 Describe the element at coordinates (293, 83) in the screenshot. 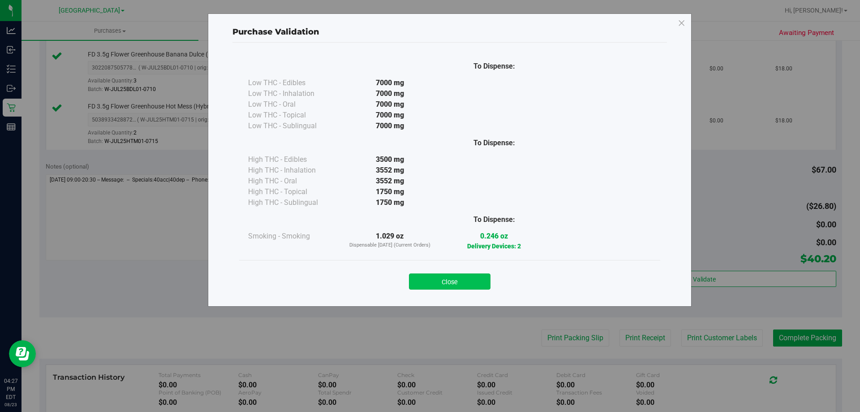

I see `div: Low THC - Edibles` at that location.